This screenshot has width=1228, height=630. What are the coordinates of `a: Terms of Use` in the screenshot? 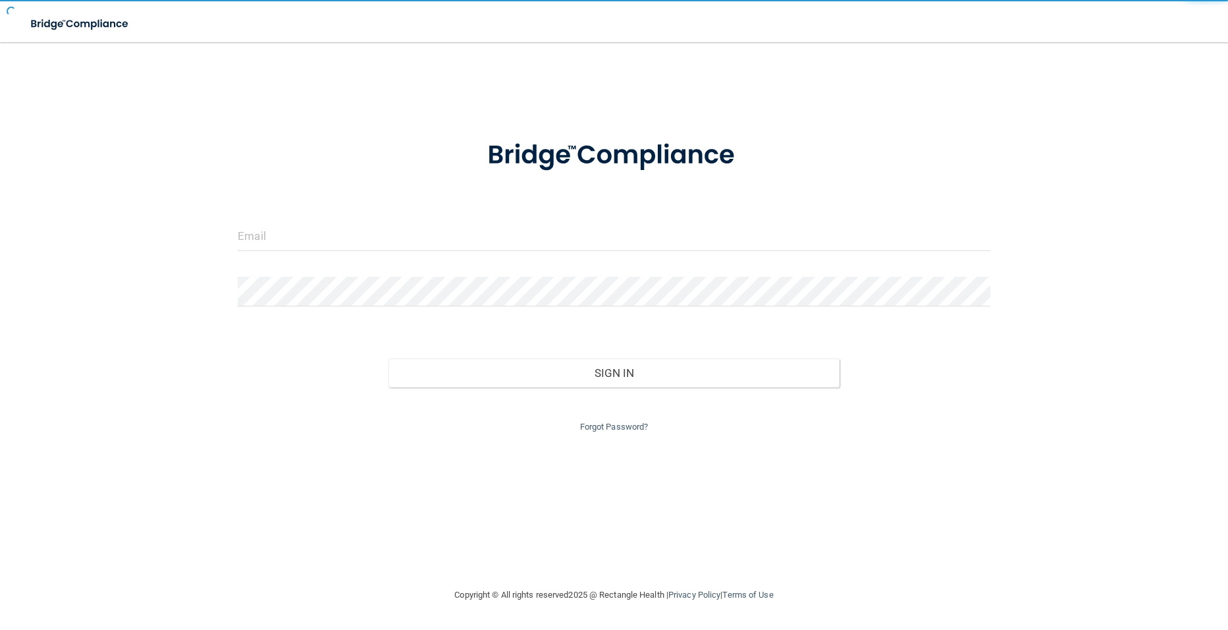 It's located at (747, 594).